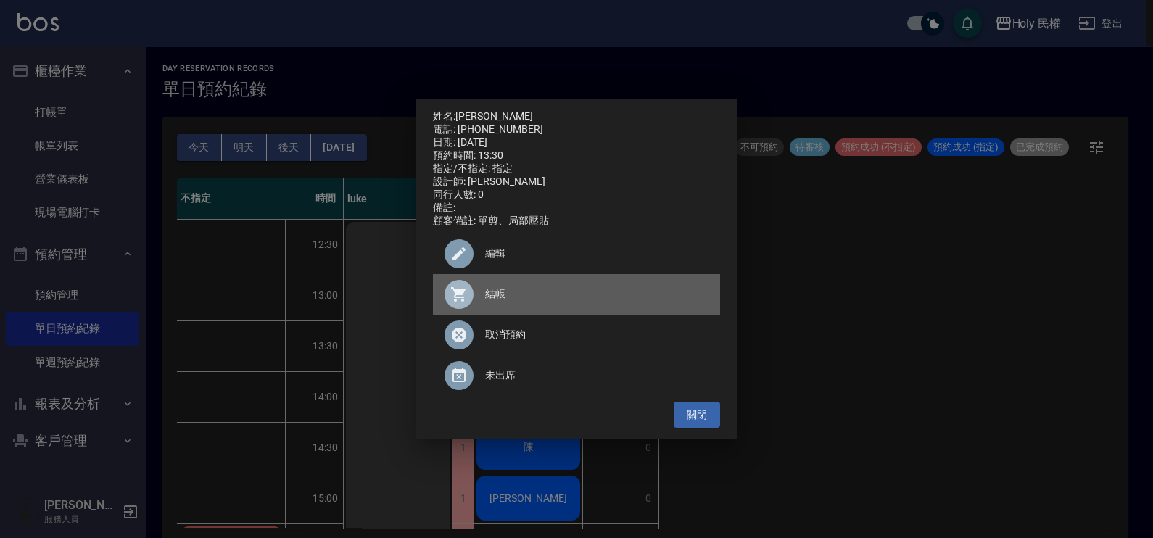 The width and height of the screenshot is (1153, 538). Describe the element at coordinates (576, 221) in the screenshot. I see `div: 顧客備註: 單剪、局部壓貼` at that location.